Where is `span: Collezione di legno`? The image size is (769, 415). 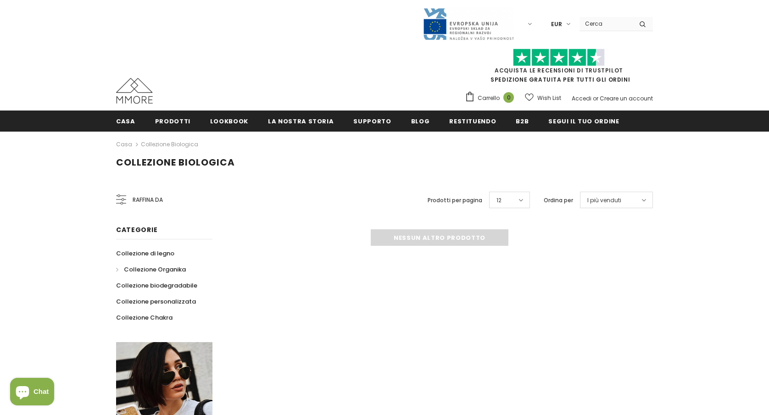 span: Collezione di legno is located at coordinates (145, 253).